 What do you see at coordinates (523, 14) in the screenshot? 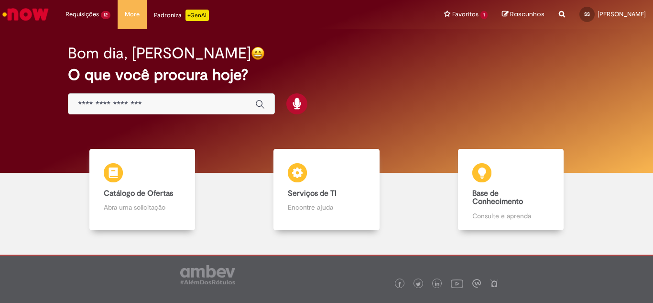
I see `a: Rascunhos` at bounding box center [523, 14].